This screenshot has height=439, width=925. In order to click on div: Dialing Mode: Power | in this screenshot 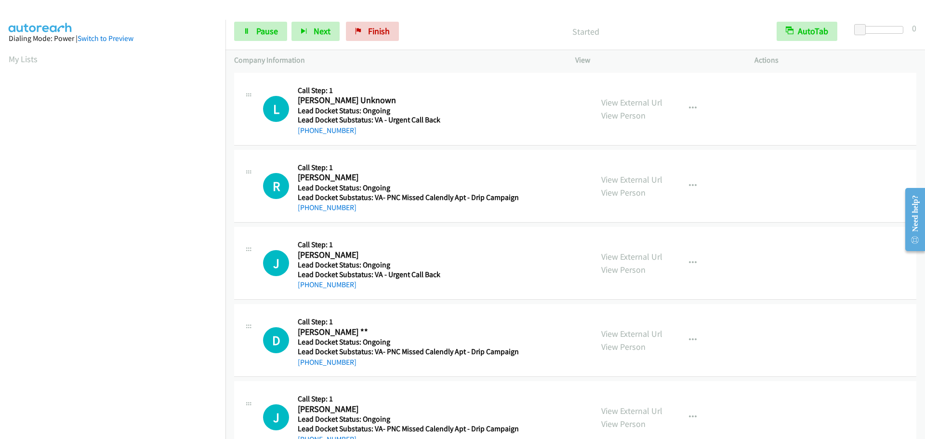, I will do `click(113, 39)`.